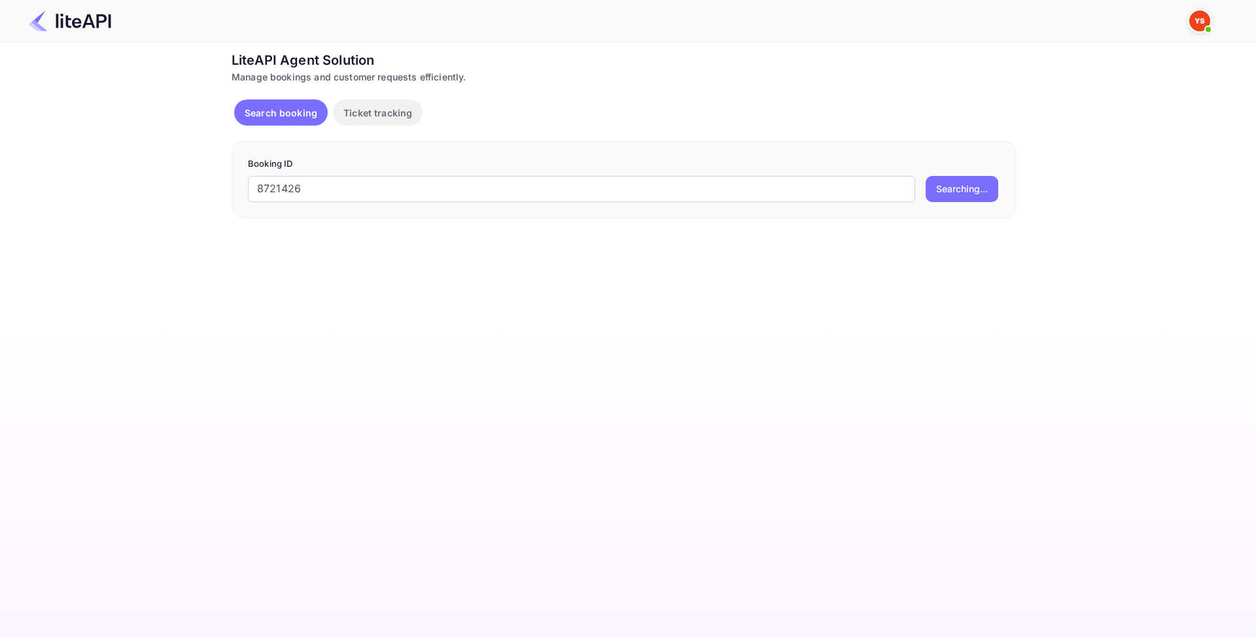 Image resolution: width=1256 pixels, height=637 pixels. Describe the element at coordinates (624, 164) in the screenshot. I see `p: Booking ID` at that location.